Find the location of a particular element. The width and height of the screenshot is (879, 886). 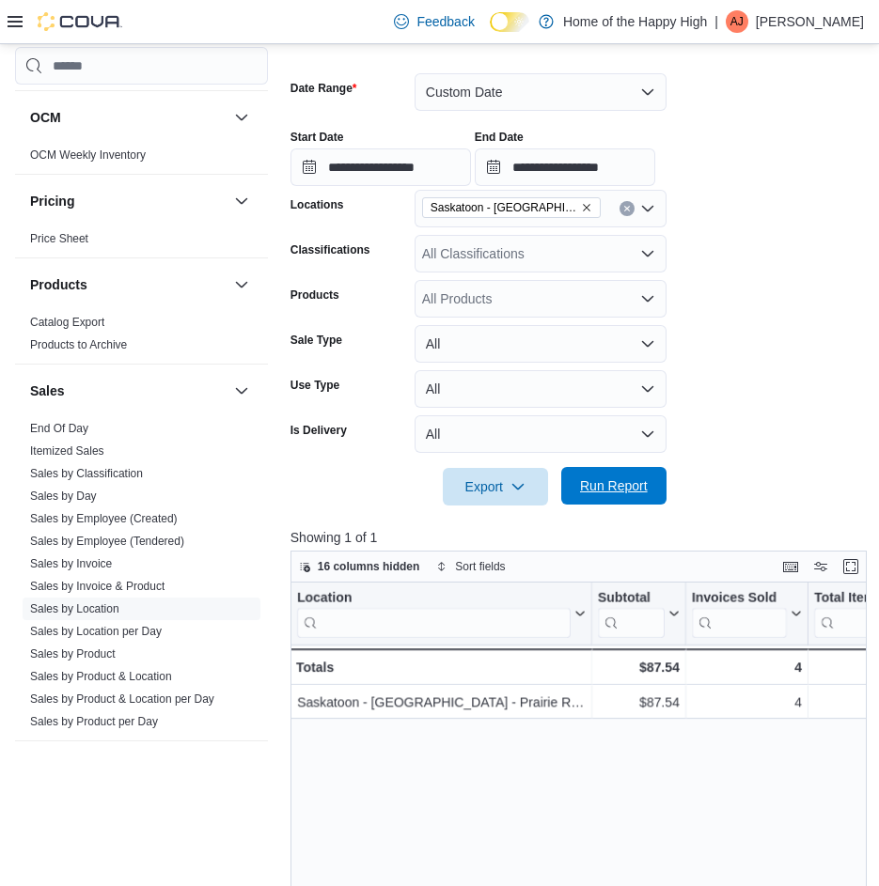

span: Products to Archive is located at coordinates (78, 345).